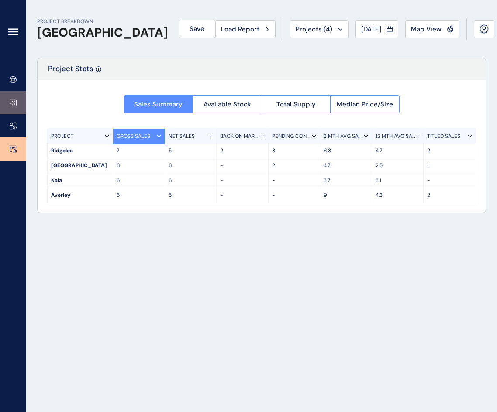  Describe the element at coordinates (133, 136) in the screenshot. I see `p: GROSS SALES` at that location.